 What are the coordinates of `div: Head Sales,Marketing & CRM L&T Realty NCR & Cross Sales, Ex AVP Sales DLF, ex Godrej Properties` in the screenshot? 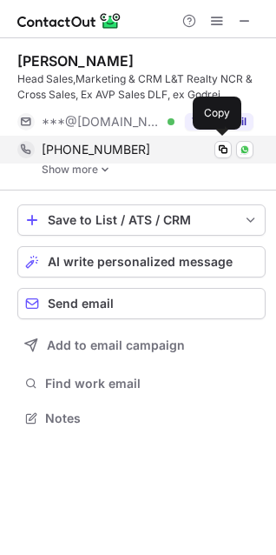 It's located at (142, 87).